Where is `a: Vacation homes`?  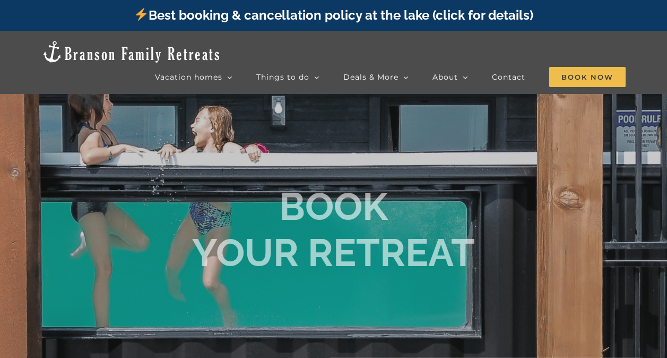
a: Vacation homes is located at coordinates (194, 77).